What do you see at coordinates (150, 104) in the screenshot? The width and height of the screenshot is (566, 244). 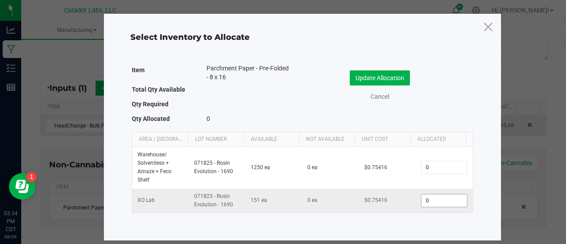 I see `label: Qty Required` at bounding box center [150, 104].